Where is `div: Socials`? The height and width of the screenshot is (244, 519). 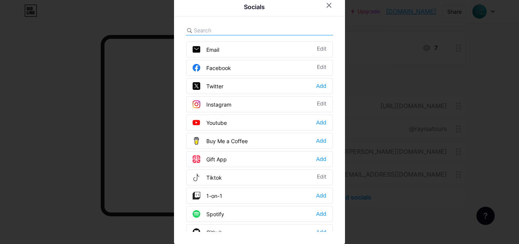 div: Socials is located at coordinates (254, 7).